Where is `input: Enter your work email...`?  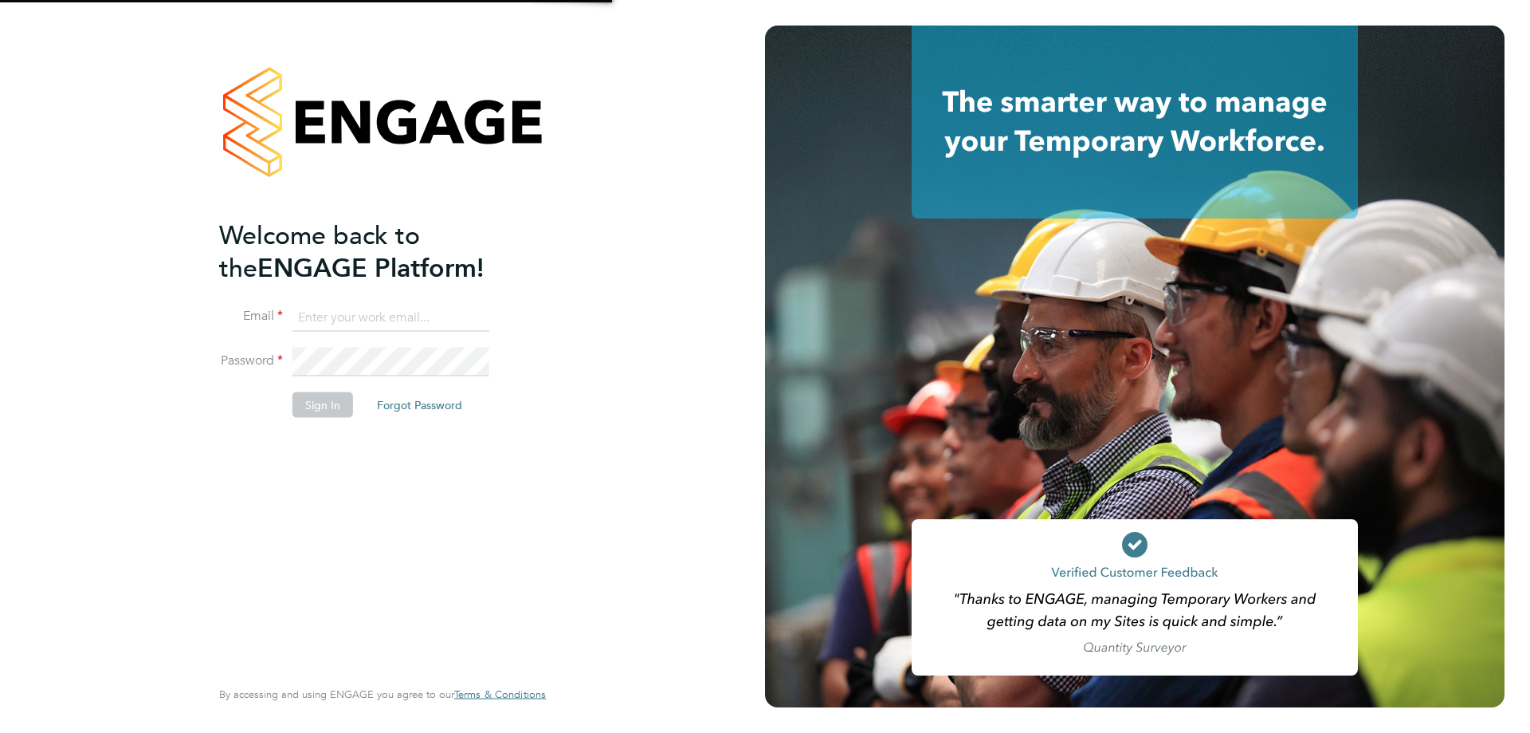 input: Enter your work email... is located at coordinates (391, 317).